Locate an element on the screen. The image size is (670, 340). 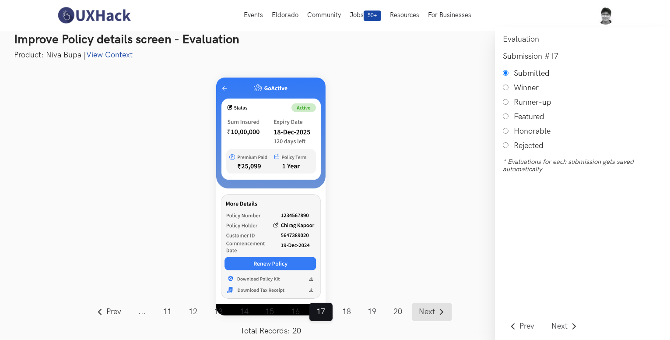
a: Page 14 is located at coordinates (244, 312).